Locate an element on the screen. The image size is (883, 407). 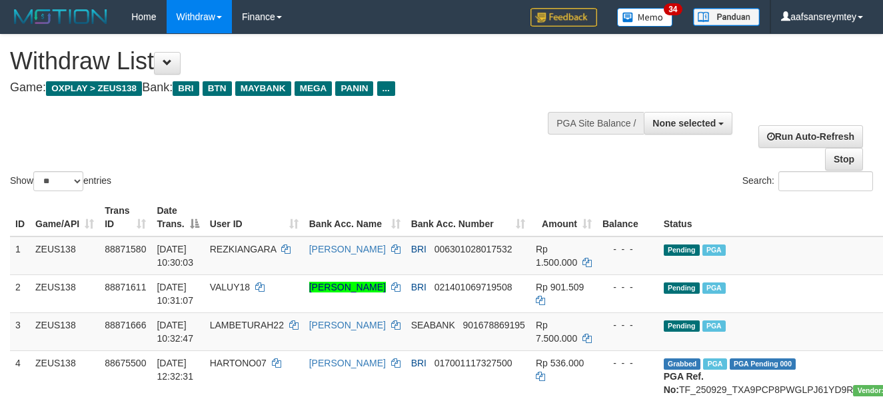
img: MOTION_logo.png is located at coordinates (61, 17).